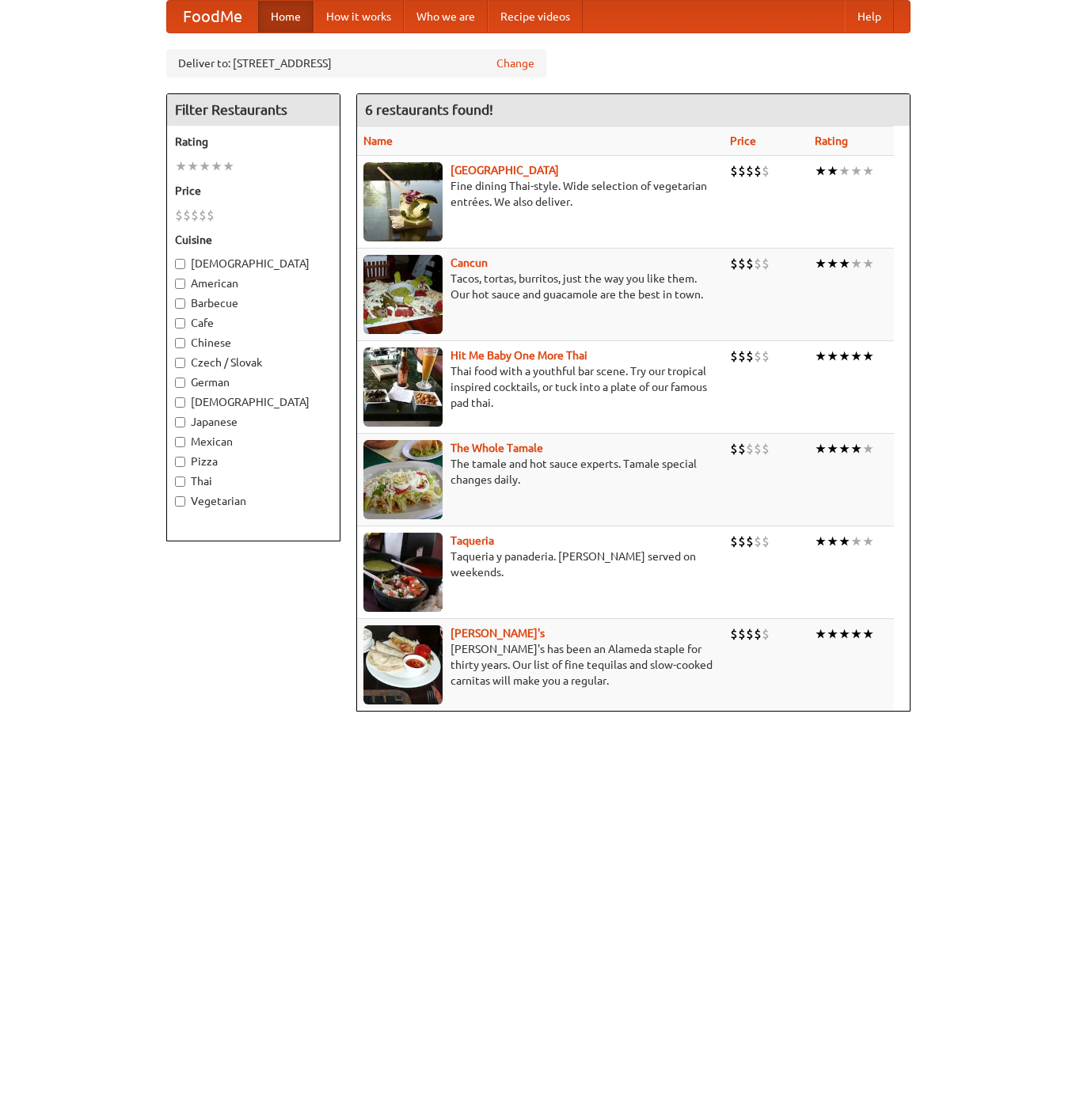 Image resolution: width=1076 pixels, height=1120 pixels. I want to click on img: taqueria.jpg, so click(403, 572).